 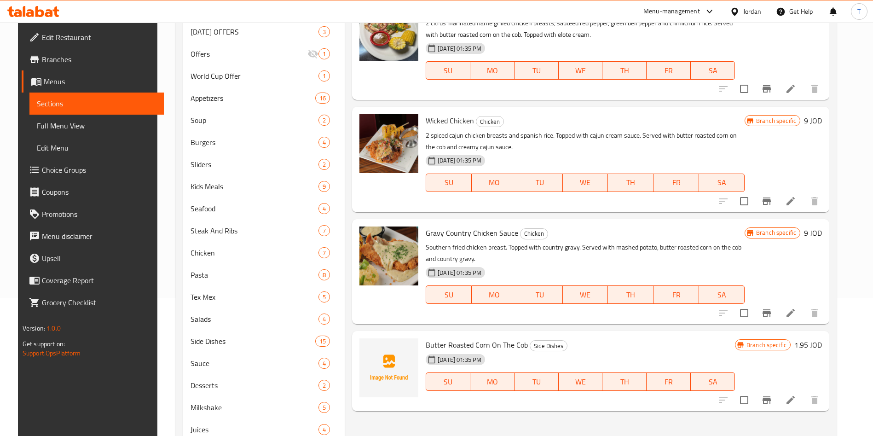 I want to click on div: Burgers4, so click(x=264, y=142).